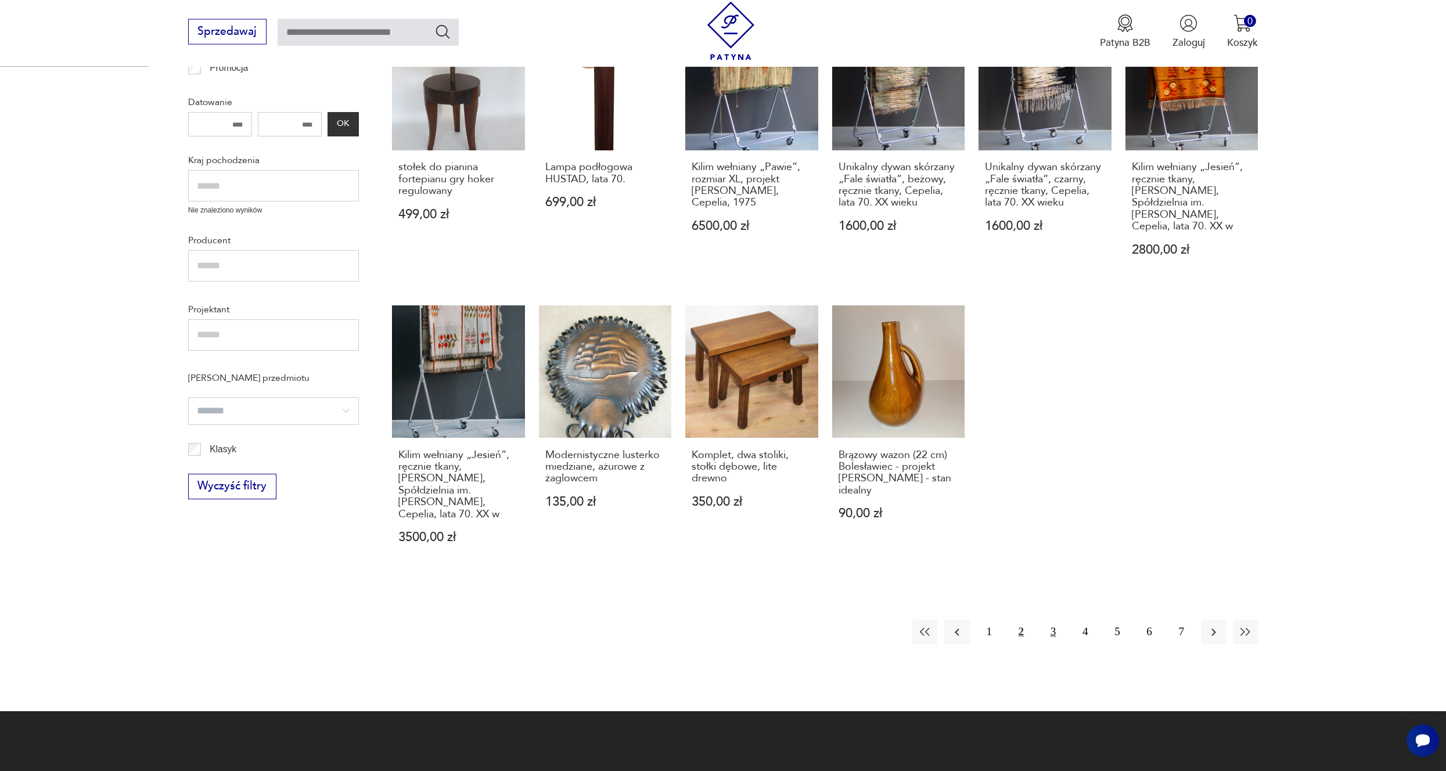 This screenshot has height=771, width=1446. What do you see at coordinates (1189, 32) in the screenshot?
I see `button: Zaloguj` at bounding box center [1189, 32].